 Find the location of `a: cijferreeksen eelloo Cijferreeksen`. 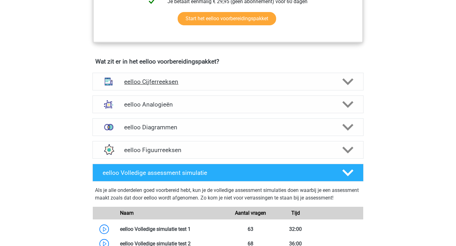

a: cijferreeksen eelloo Cijferreeksen is located at coordinates (228, 82).